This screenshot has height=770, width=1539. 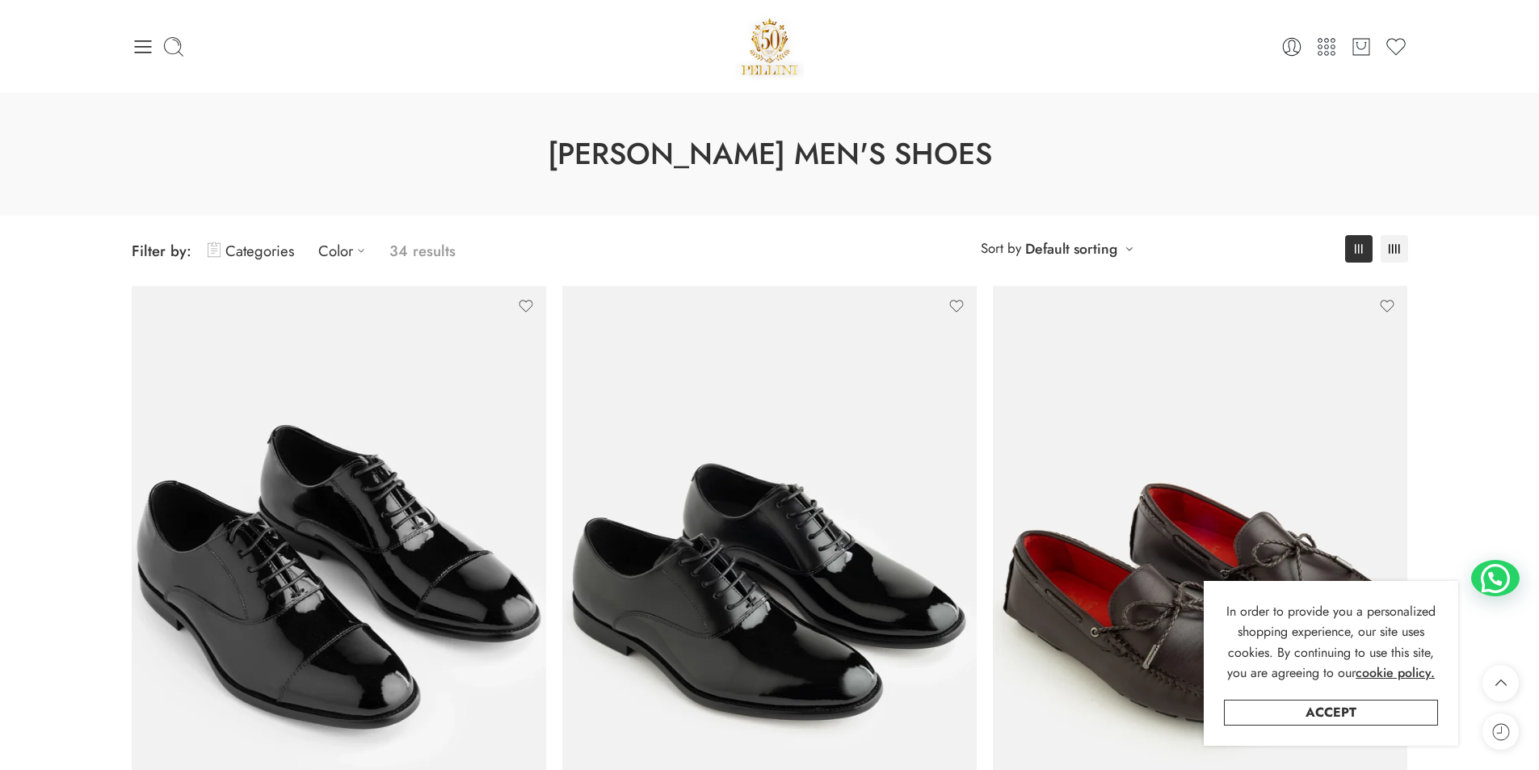 What do you see at coordinates (1331, 713) in the screenshot?
I see `a: Accept` at bounding box center [1331, 713].